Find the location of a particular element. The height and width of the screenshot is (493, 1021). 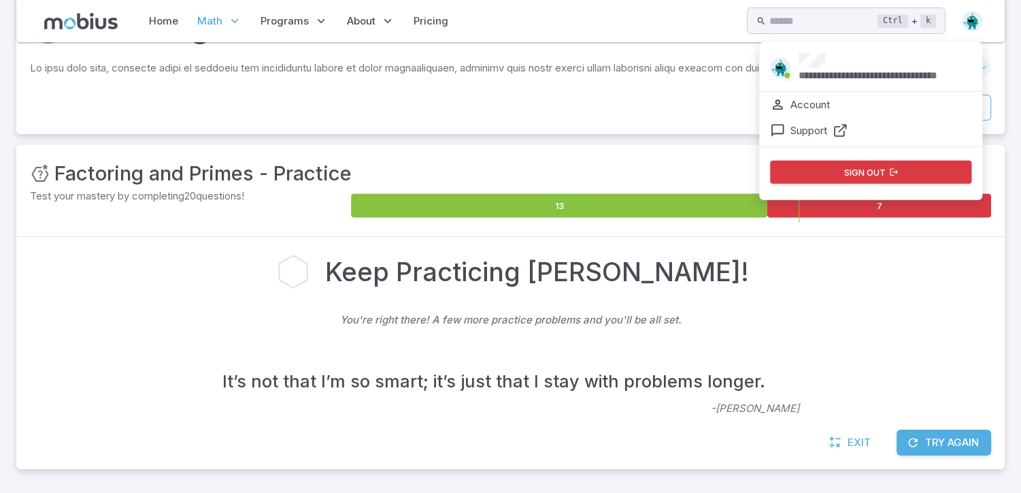

p: You're right there! A few more practice problems and you'll be all set. is located at coordinates (511, 320).